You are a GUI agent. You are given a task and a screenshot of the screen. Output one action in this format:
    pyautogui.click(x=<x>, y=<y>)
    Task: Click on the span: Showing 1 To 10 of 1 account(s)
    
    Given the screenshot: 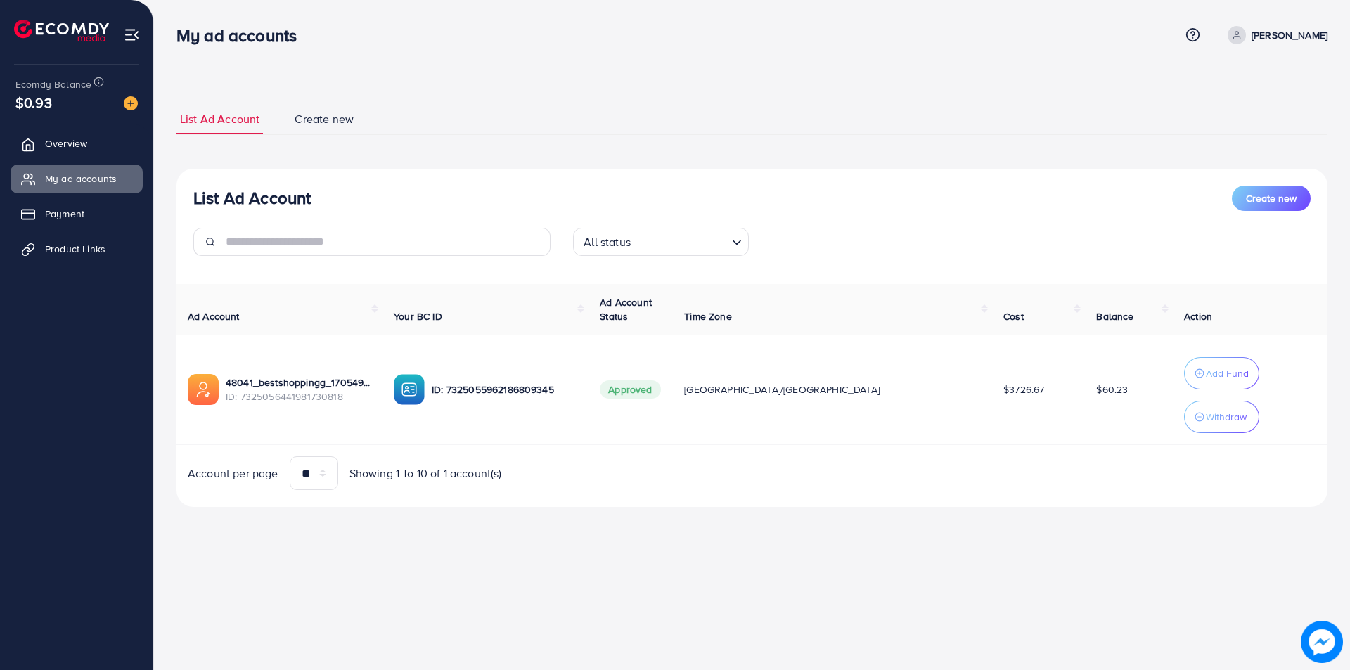 What is the action you would take?
    pyautogui.click(x=425, y=473)
    